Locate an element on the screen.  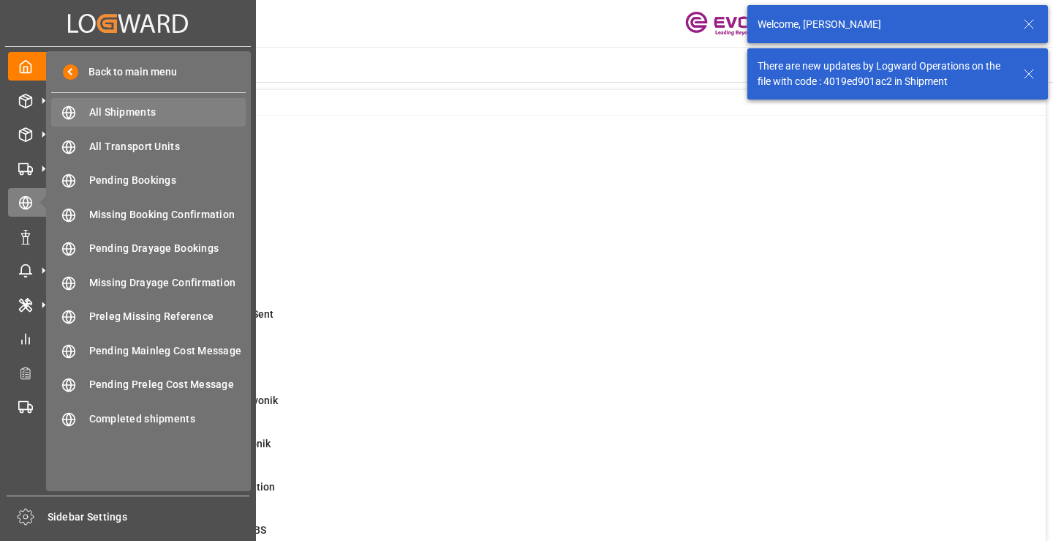
span: Pending Bookings is located at coordinates (168, 180).